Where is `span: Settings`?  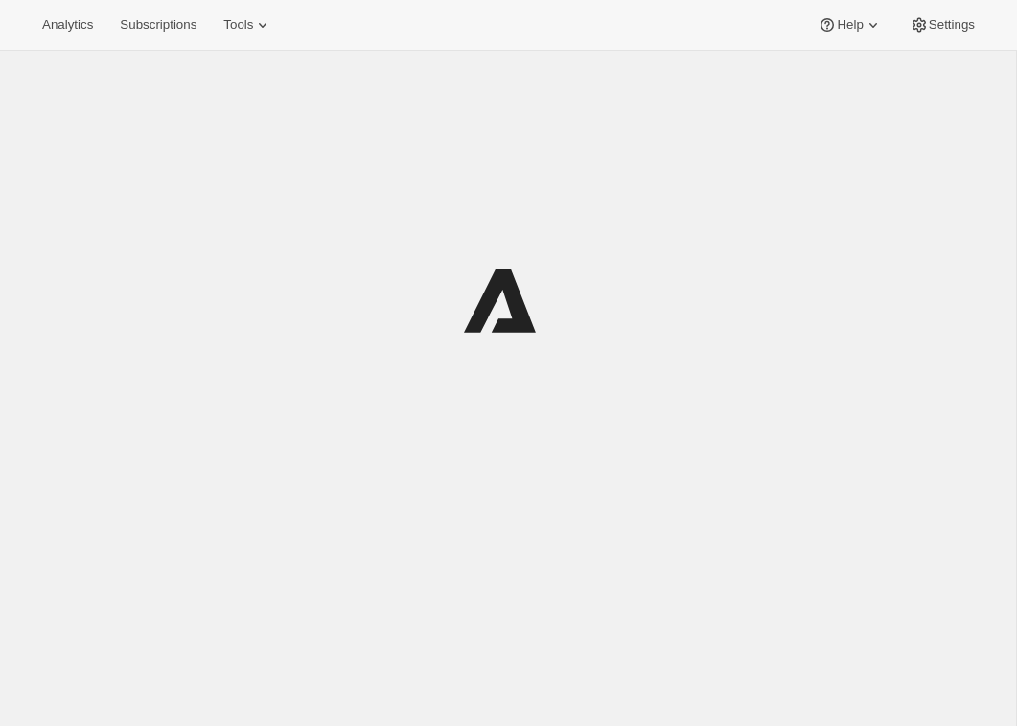 span: Settings is located at coordinates (952, 25).